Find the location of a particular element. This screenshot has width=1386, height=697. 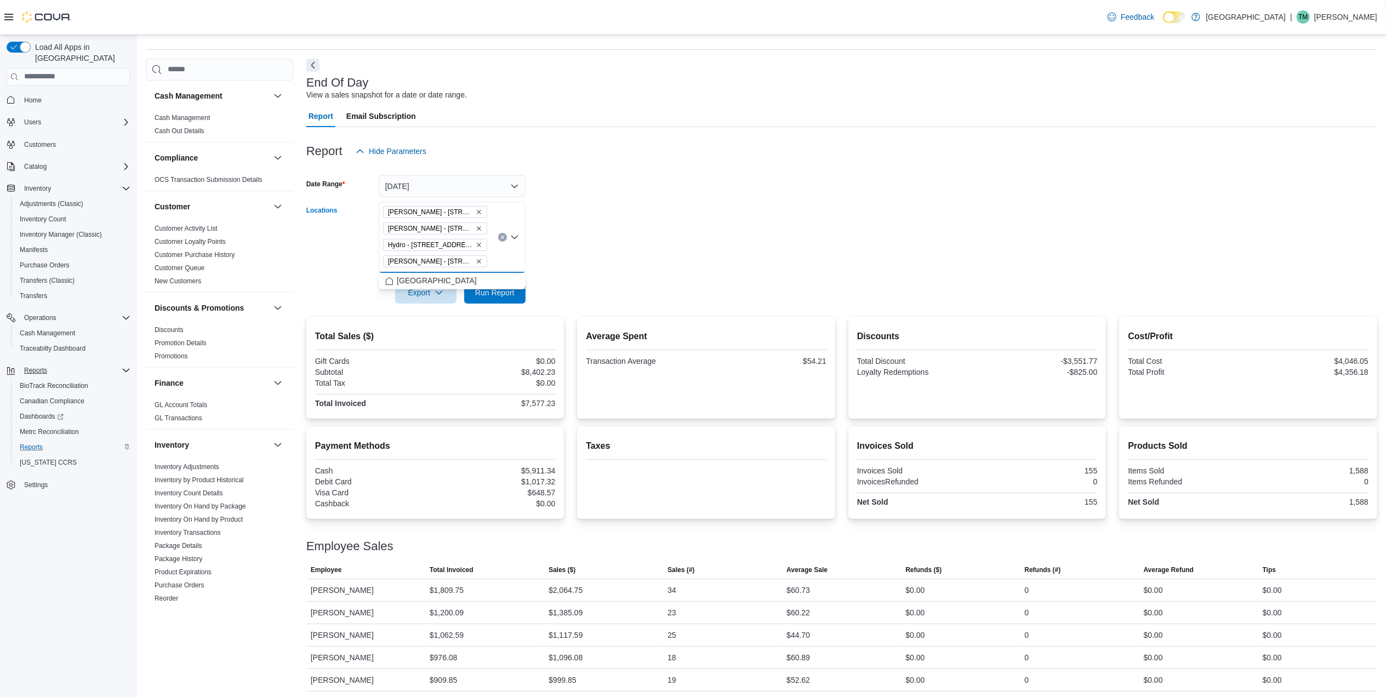

span: Tips is located at coordinates (1270, 570).